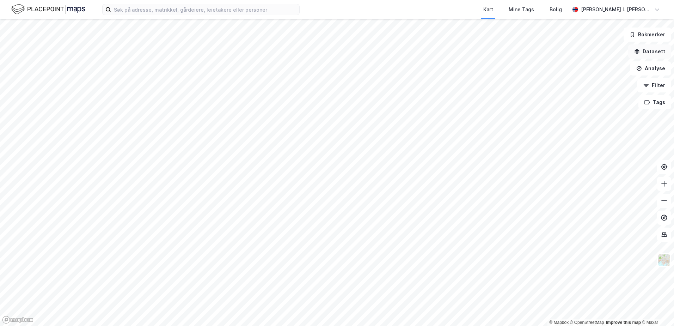 The width and height of the screenshot is (674, 326). Describe the element at coordinates (556, 10) in the screenshot. I see `div: Bolig` at that location.